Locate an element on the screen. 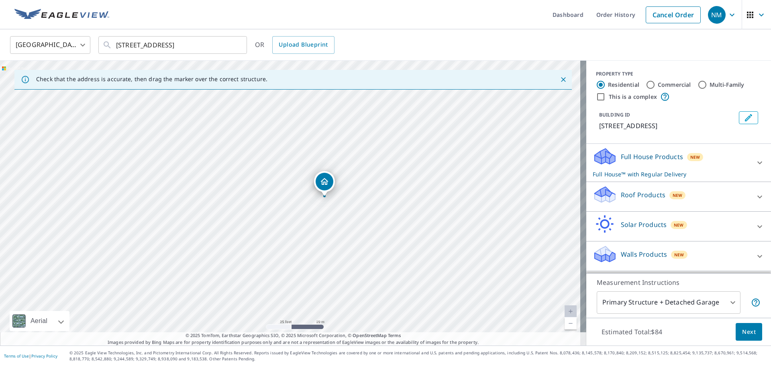  label: Multi-Family is located at coordinates (727, 85).